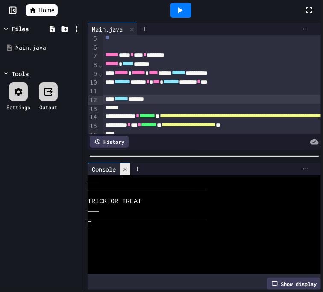  Describe the element at coordinates (109, 142) in the screenshot. I see `div: History` at that location.